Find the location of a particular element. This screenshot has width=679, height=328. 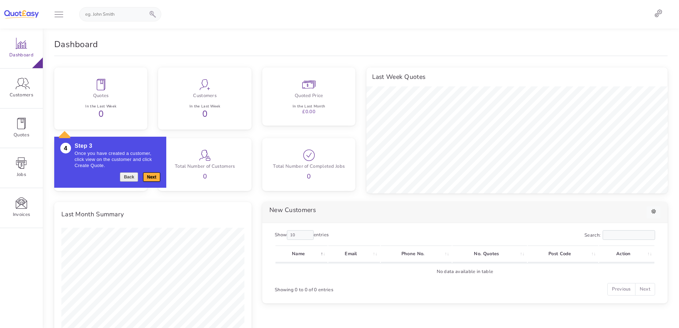

span: 4 is located at coordinates (66, 148).